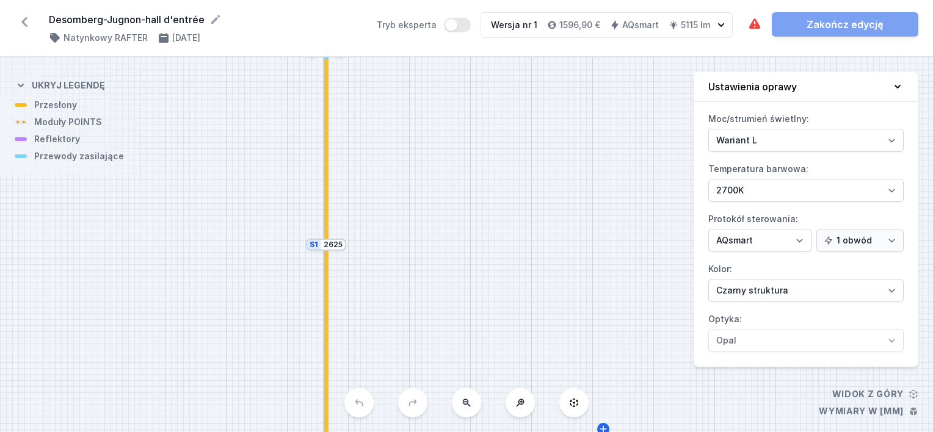 The width and height of the screenshot is (933, 432). Describe the element at coordinates (806, 140) in the screenshot. I see `select: Moc/strumień świetlny:` at that location.